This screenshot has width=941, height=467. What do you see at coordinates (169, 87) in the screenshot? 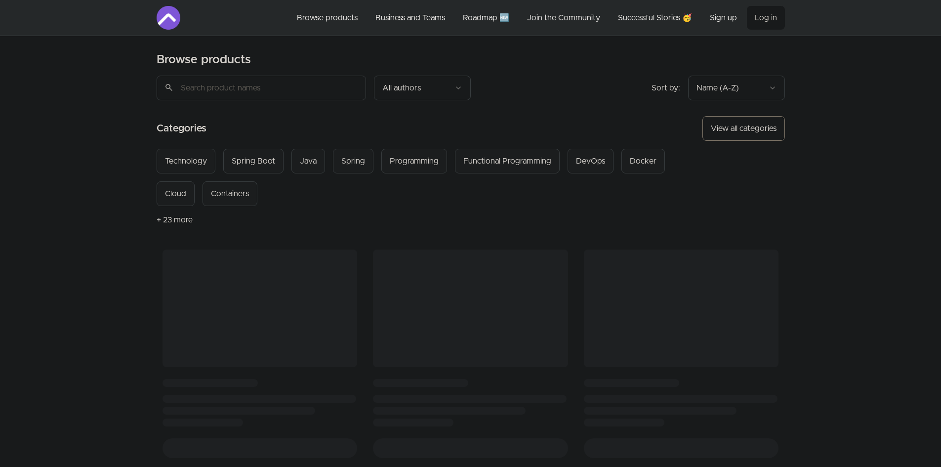
I see `span: search` at bounding box center [169, 87].